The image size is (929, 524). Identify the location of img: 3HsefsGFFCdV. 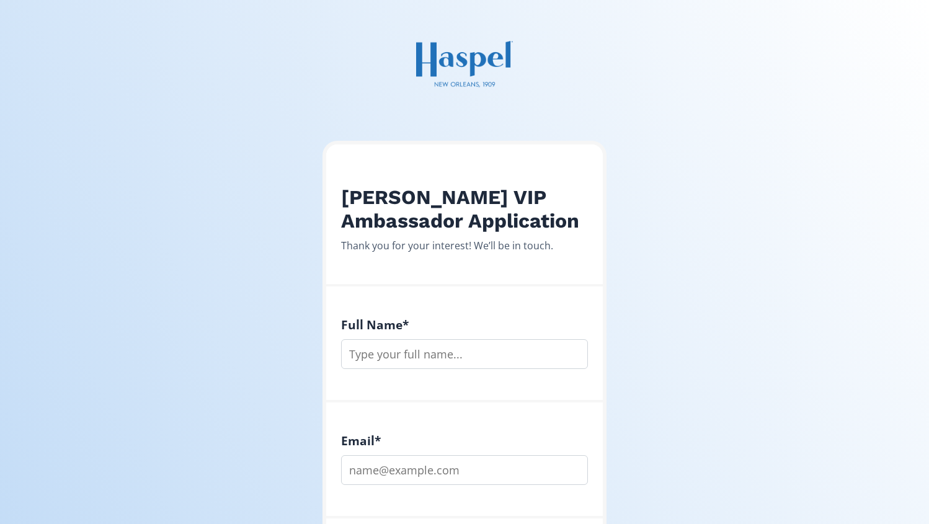
(465, 64).